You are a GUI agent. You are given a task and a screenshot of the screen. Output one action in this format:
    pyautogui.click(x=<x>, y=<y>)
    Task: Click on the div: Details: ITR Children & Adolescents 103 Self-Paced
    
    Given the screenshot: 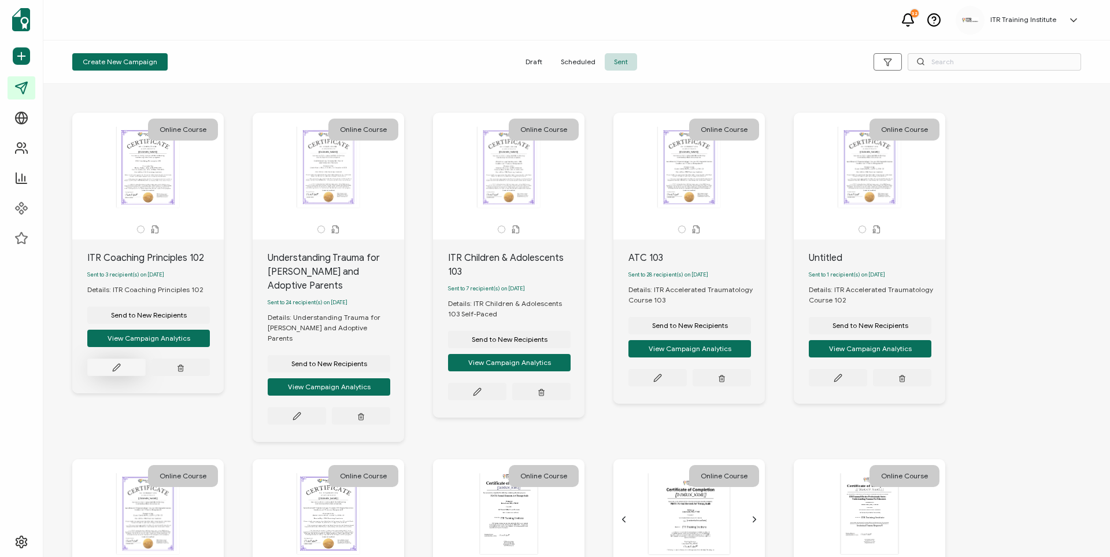 What is the action you would take?
    pyautogui.click(x=516, y=309)
    